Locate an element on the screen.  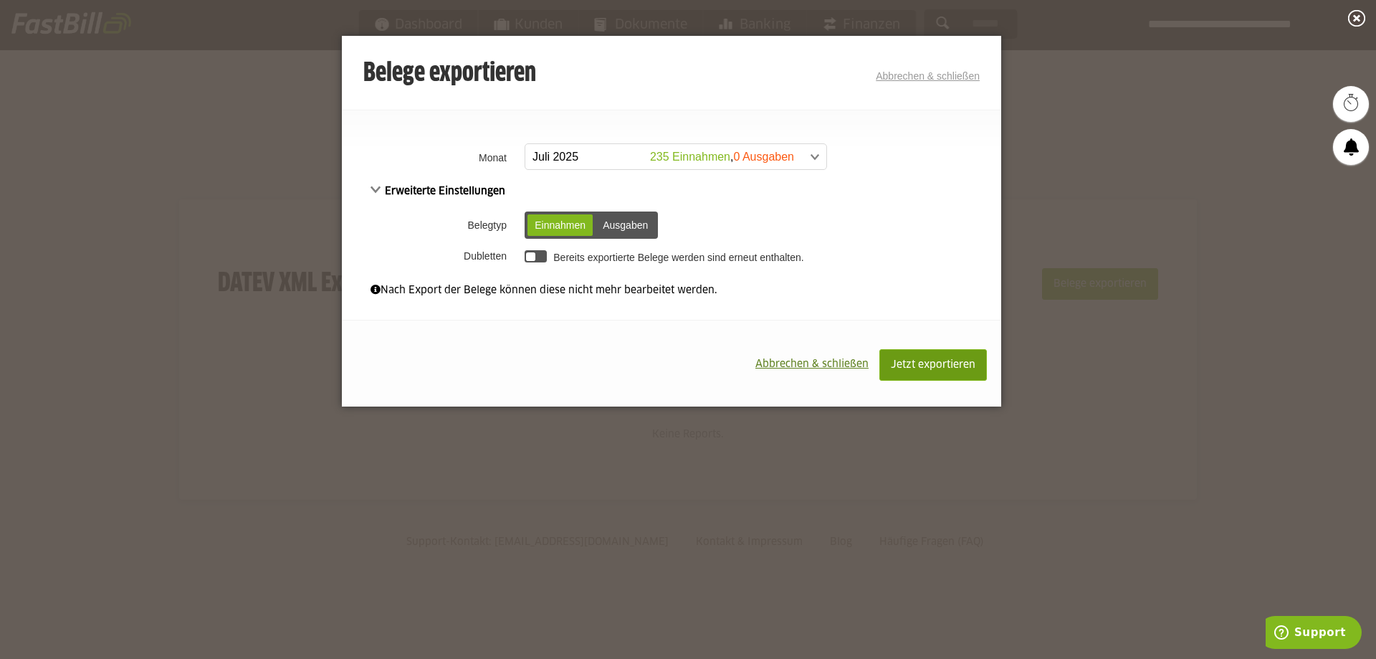
span: Erweiterte Einstellungen is located at coordinates (438, 191).